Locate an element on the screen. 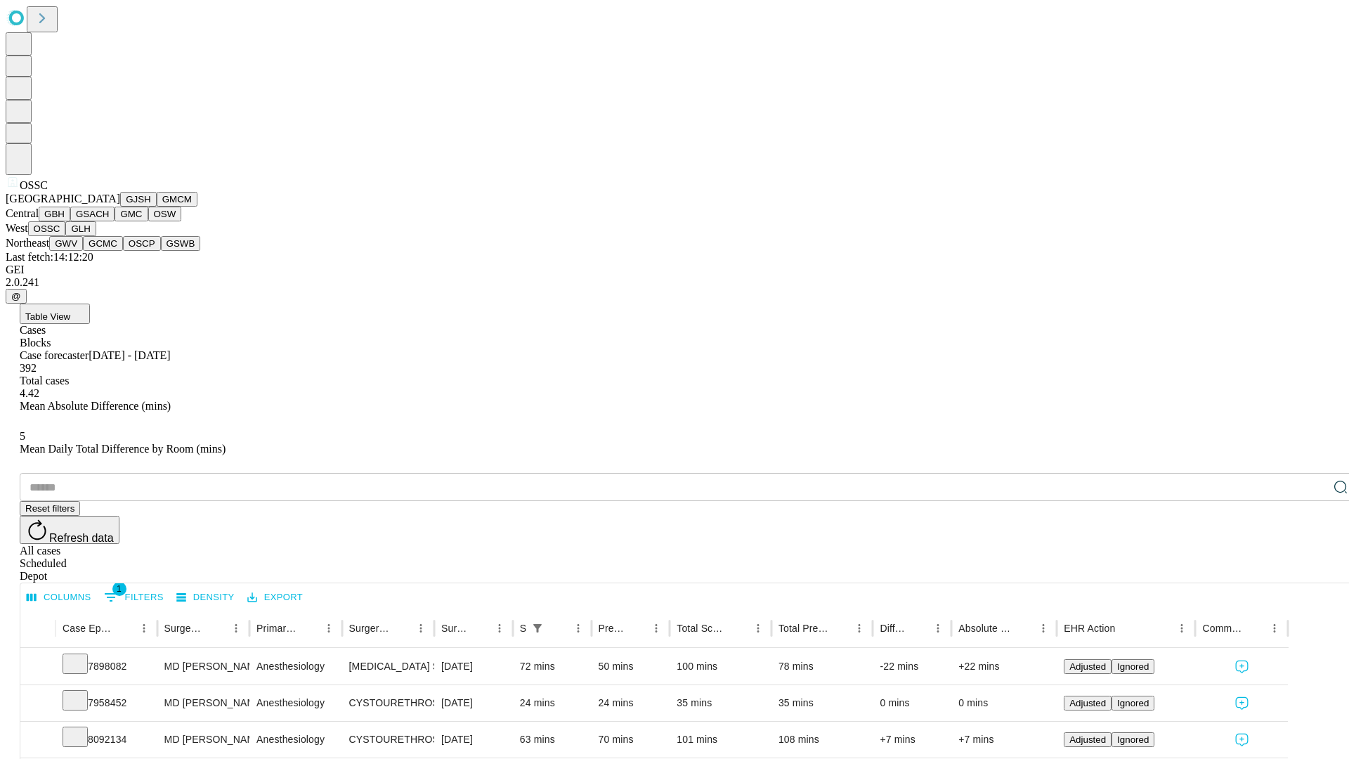 The image size is (1349, 759). div: Case Epic Id is located at coordinates (88, 628).